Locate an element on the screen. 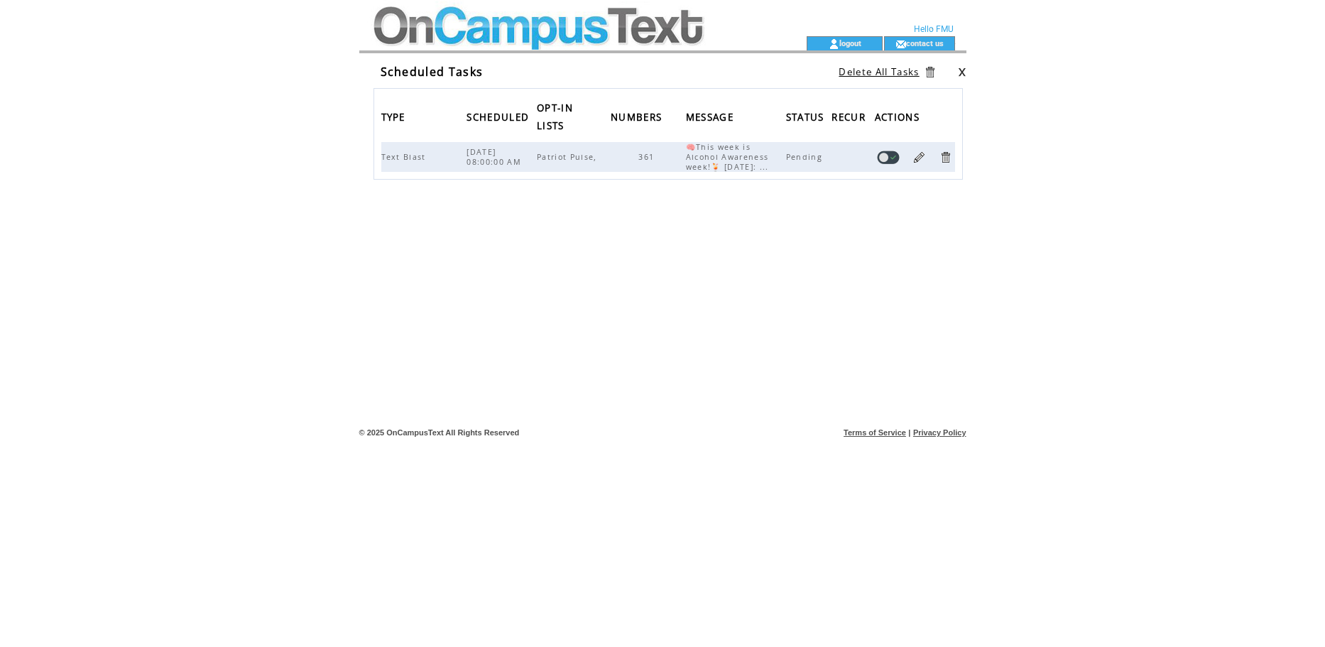 The width and height of the screenshot is (1325, 647). span: RECUR is located at coordinates (850, 119).